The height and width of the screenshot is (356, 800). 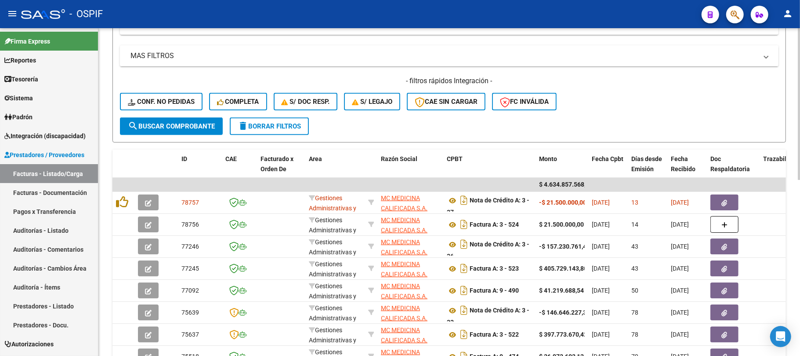 I want to click on strong: -$ 21.500.000,00, so click(x=563, y=202).